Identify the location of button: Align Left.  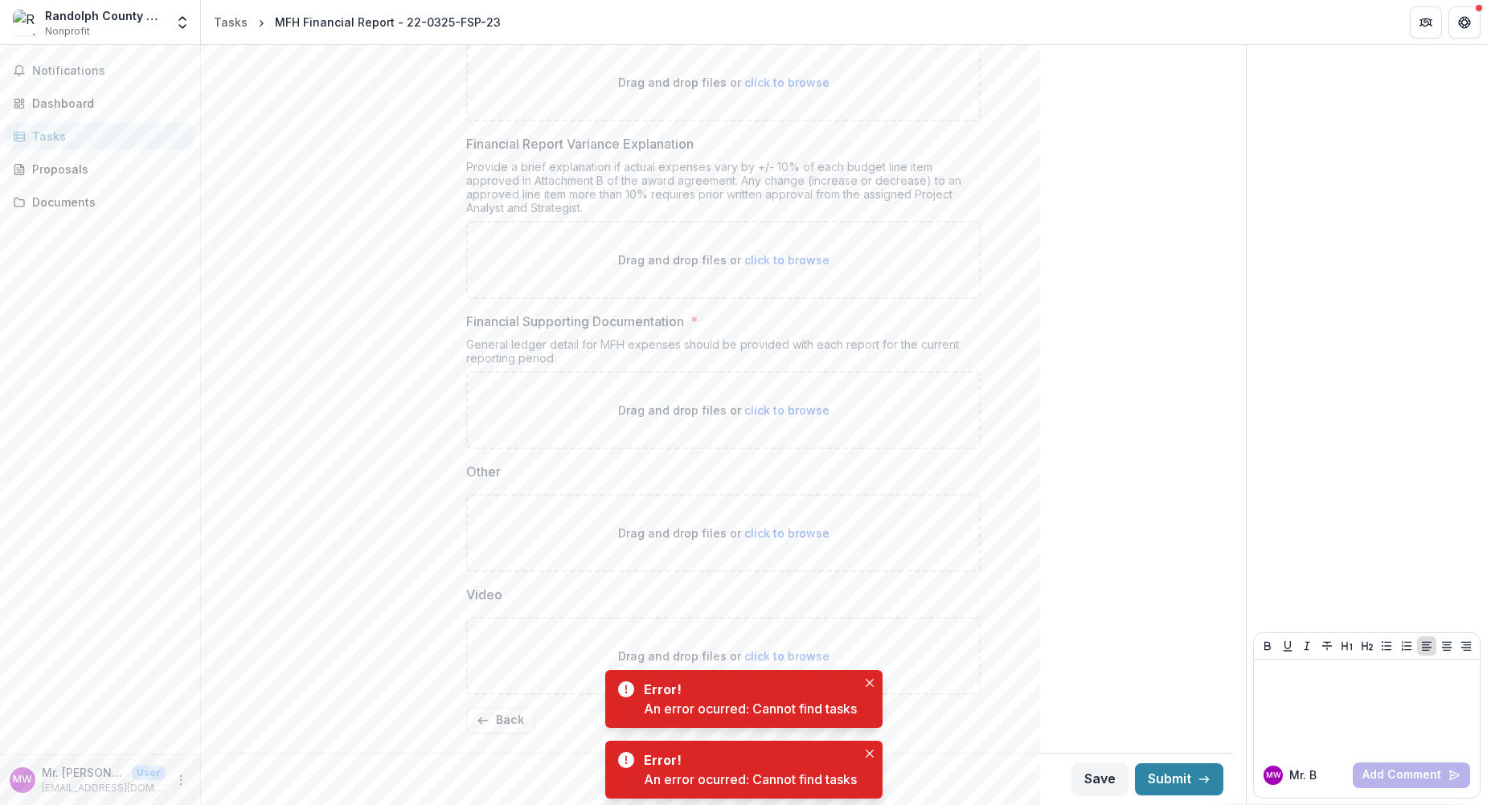
(1427, 646).